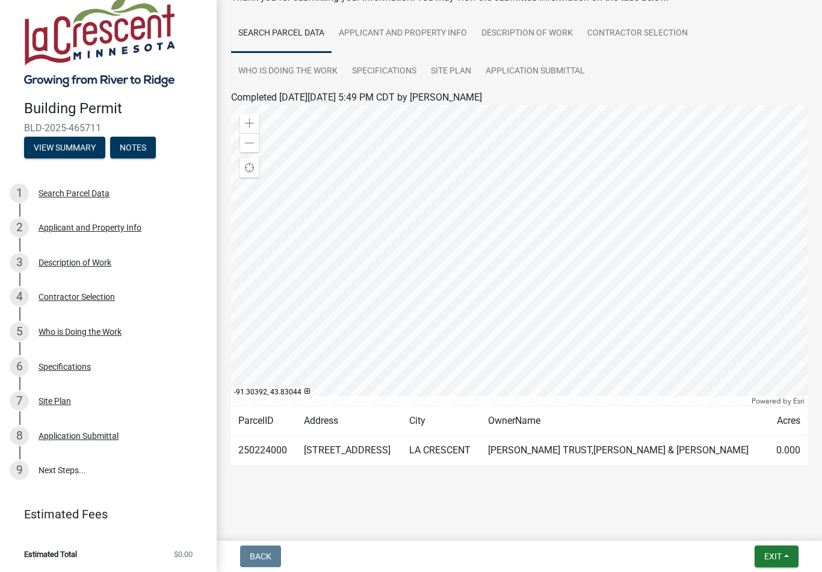  Describe the element at coordinates (776, 556) in the screenshot. I see `button: Exit` at that location.